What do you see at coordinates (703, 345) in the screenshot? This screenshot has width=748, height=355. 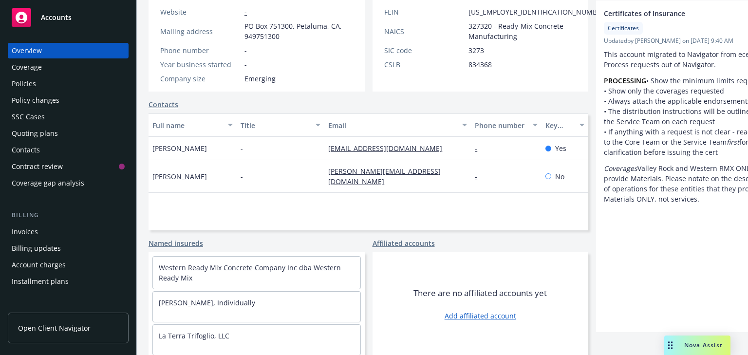 I see `span: Nova Assist` at bounding box center [703, 345].